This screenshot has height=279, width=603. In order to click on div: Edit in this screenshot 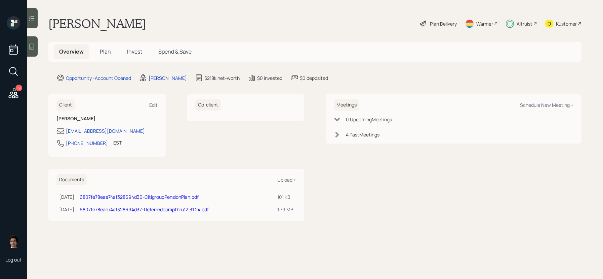, I will do `click(153, 105)`.